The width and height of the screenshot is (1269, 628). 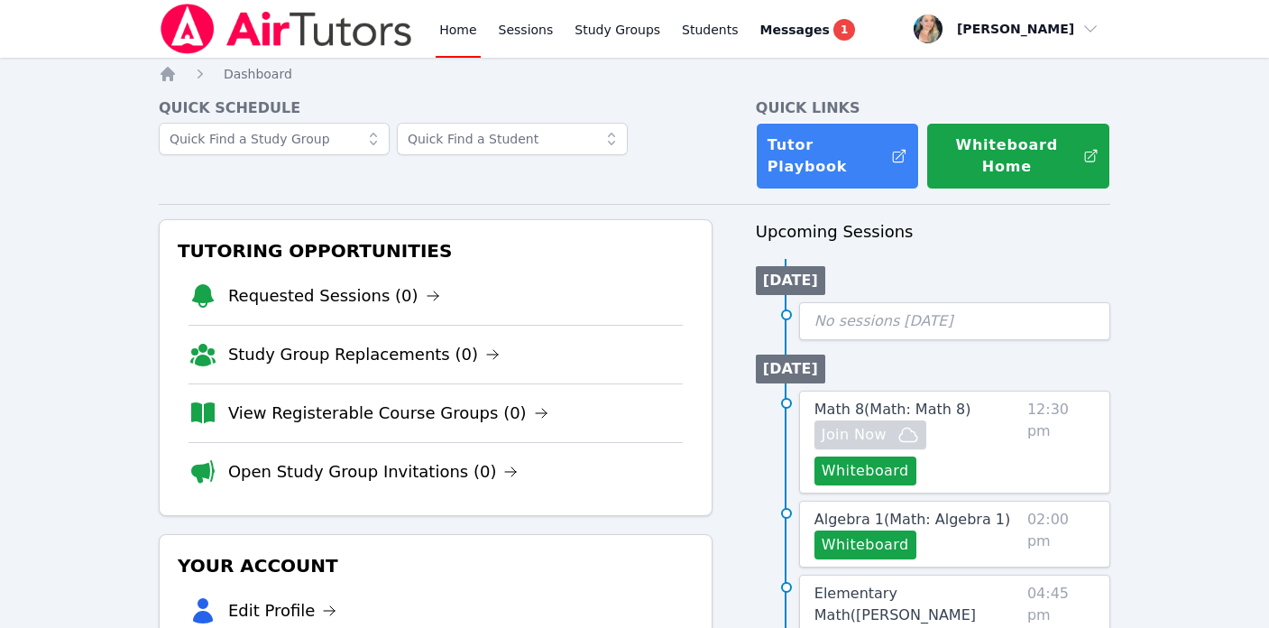 I want to click on h3: Upcoming Sessions, so click(x=932, y=232).